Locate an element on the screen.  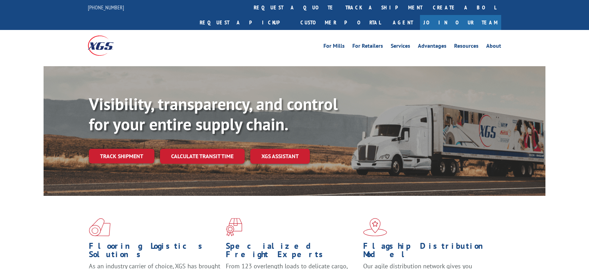
h1: Specialized Freight Experts is located at coordinates (292, 252).